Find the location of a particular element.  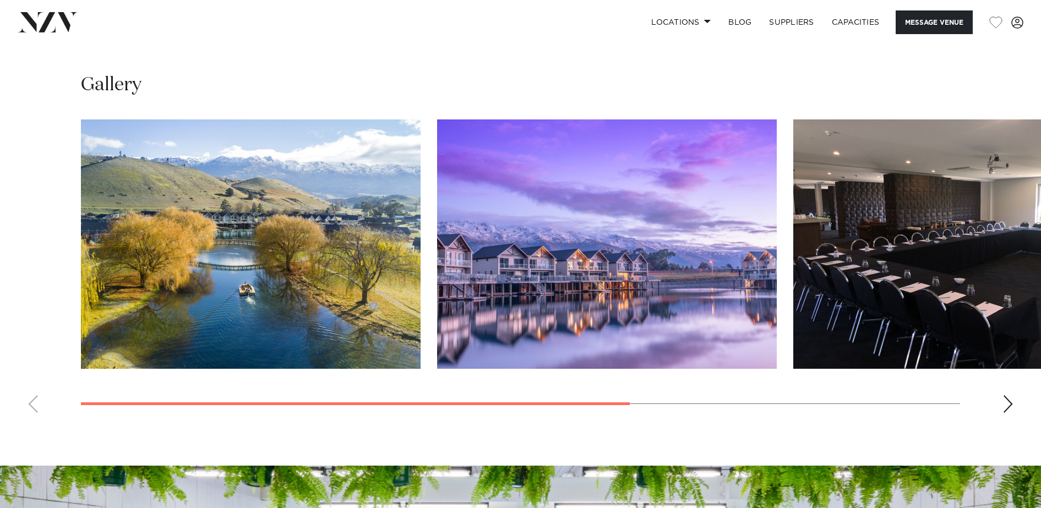

a: Capacities is located at coordinates (855, 22).